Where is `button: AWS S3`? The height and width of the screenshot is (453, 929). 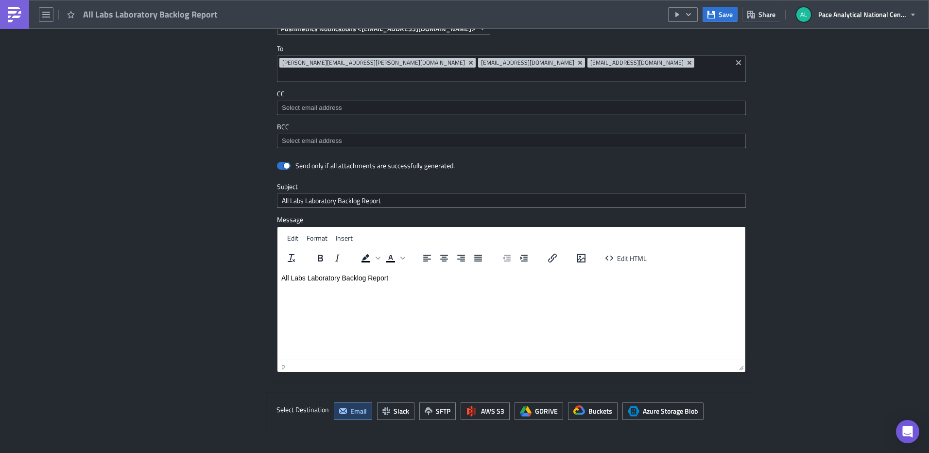 button: AWS S3 is located at coordinates (485, 411).